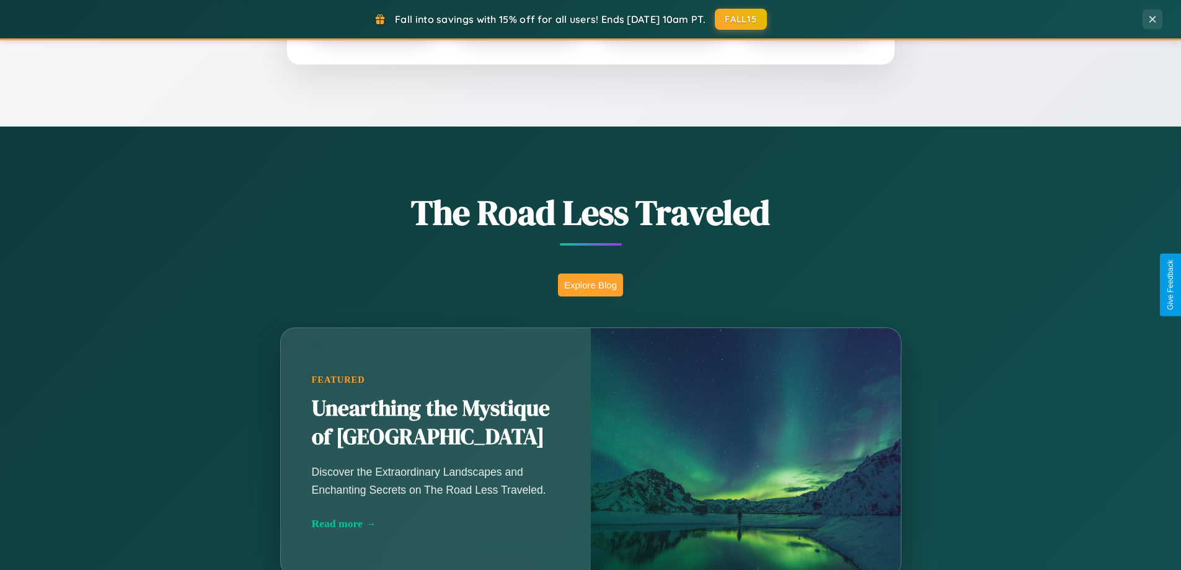  What do you see at coordinates (741, 19) in the screenshot?
I see `button: FALL15` at bounding box center [741, 19].